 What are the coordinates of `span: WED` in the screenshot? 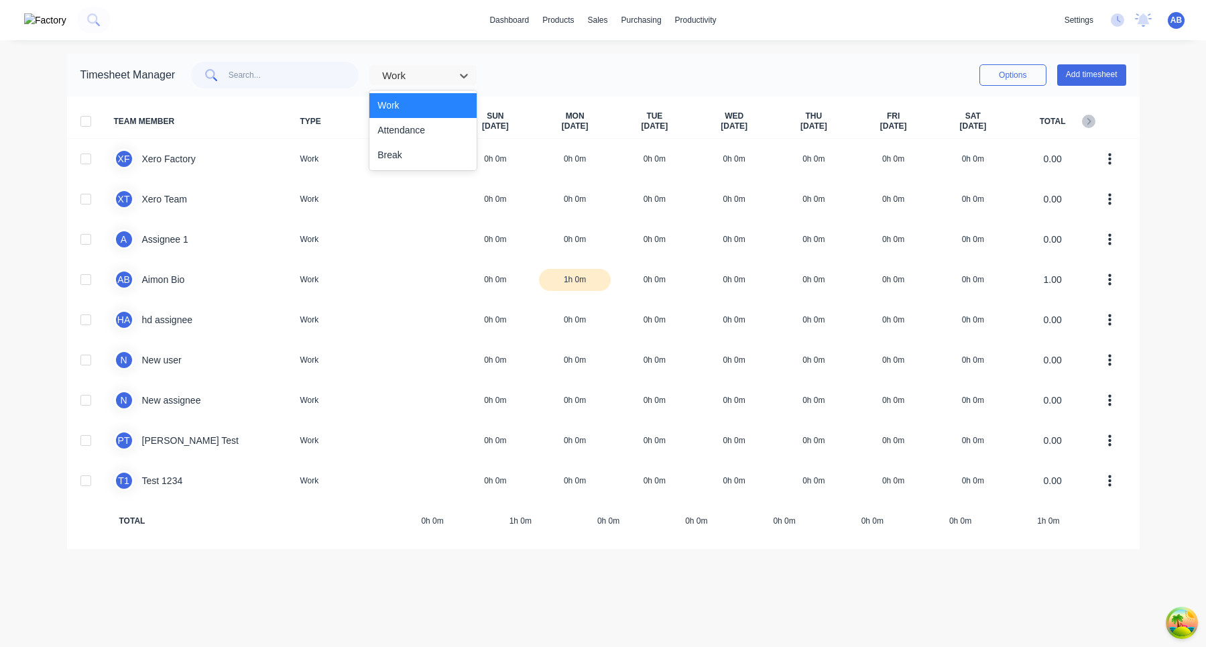 It's located at (734, 117).